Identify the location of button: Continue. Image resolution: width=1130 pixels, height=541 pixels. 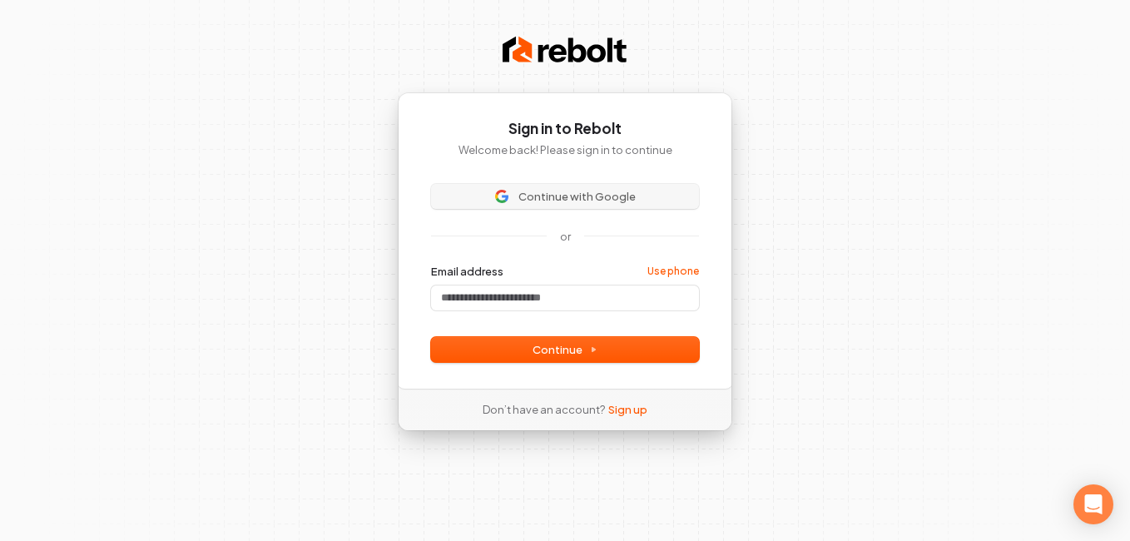
(565, 350).